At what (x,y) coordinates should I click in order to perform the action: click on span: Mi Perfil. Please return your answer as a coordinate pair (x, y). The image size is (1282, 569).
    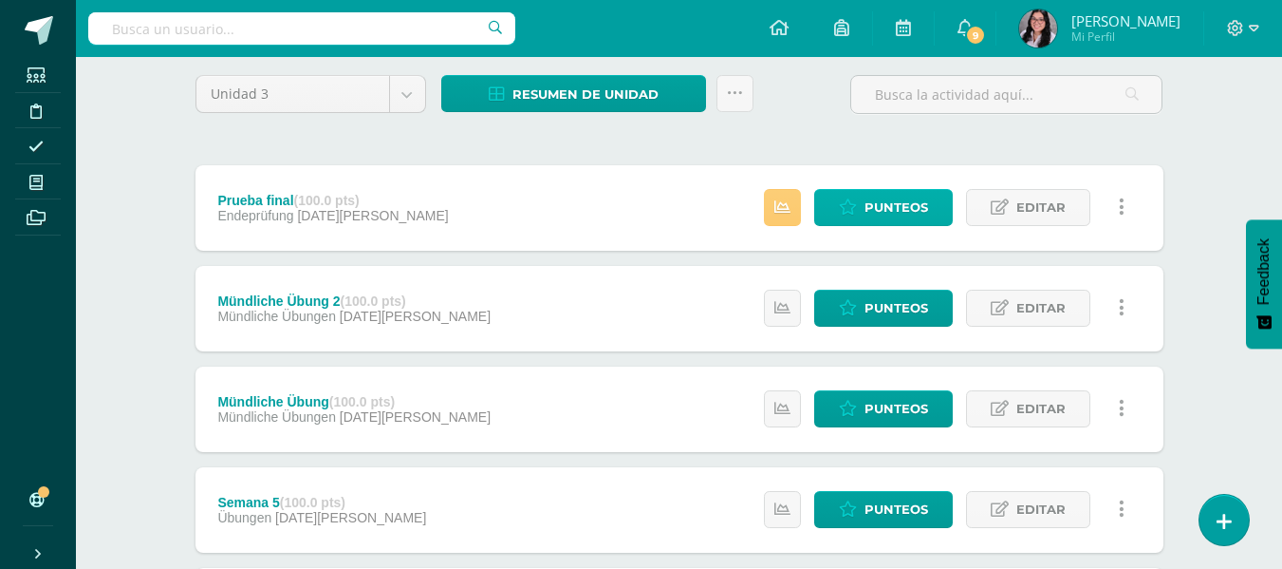
    Looking at the image, I should click on (1126, 36).